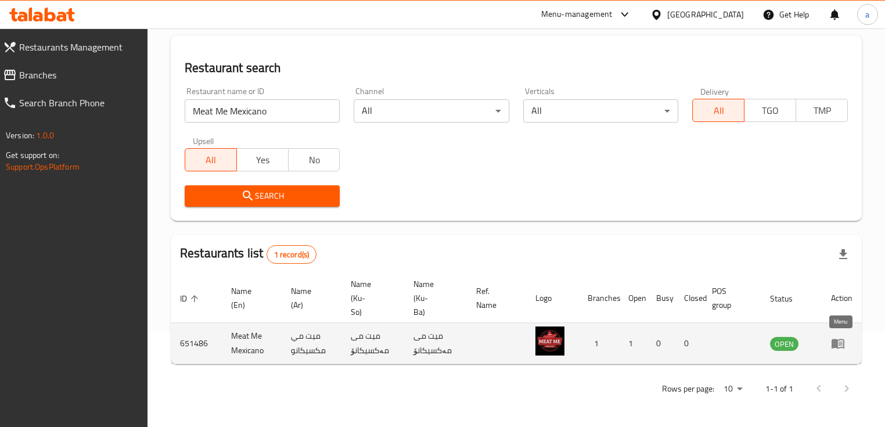 The height and width of the screenshot is (427, 885). What do you see at coordinates (788, 298) in the screenshot?
I see `span: Status` at bounding box center [788, 298].